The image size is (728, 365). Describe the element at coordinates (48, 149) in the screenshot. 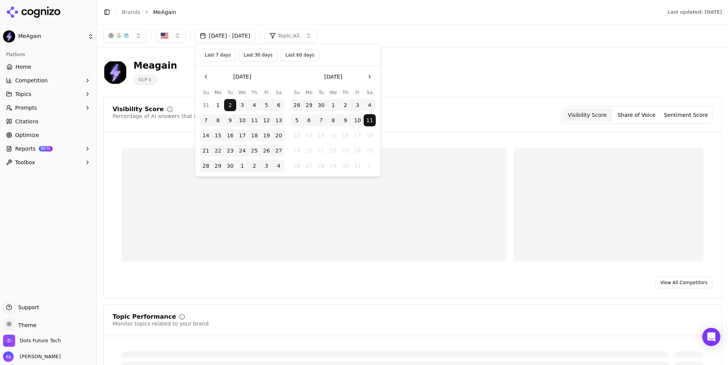

I see `button: ReportsBETA` at that location.